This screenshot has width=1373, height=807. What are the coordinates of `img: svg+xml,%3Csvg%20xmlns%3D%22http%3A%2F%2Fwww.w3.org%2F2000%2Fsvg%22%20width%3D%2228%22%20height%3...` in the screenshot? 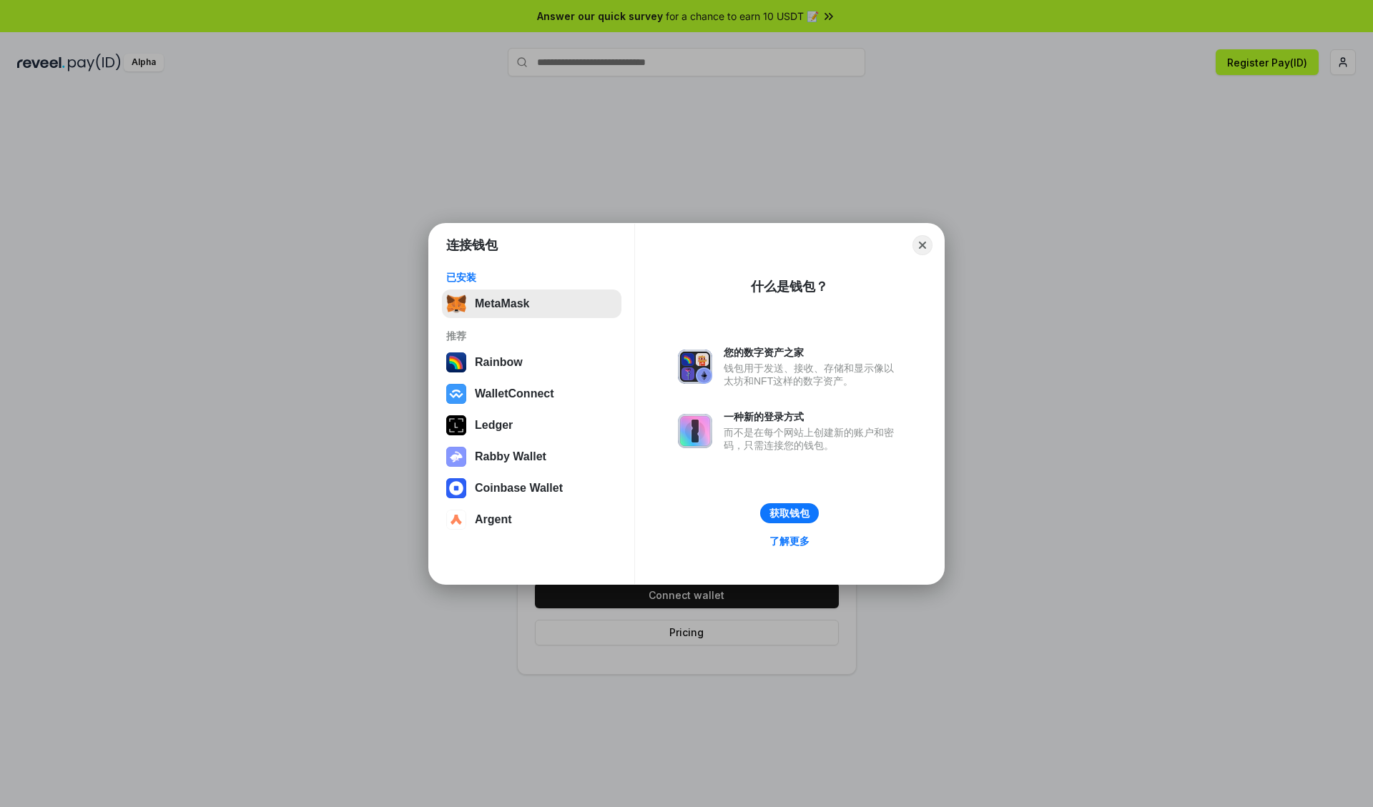 It's located at (456, 426).